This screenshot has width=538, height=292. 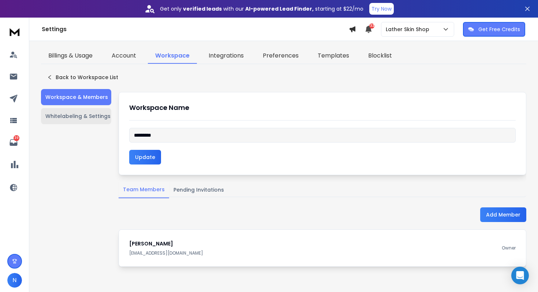 What do you see at coordinates (124, 56) in the screenshot?
I see `a: Account` at bounding box center [124, 56].